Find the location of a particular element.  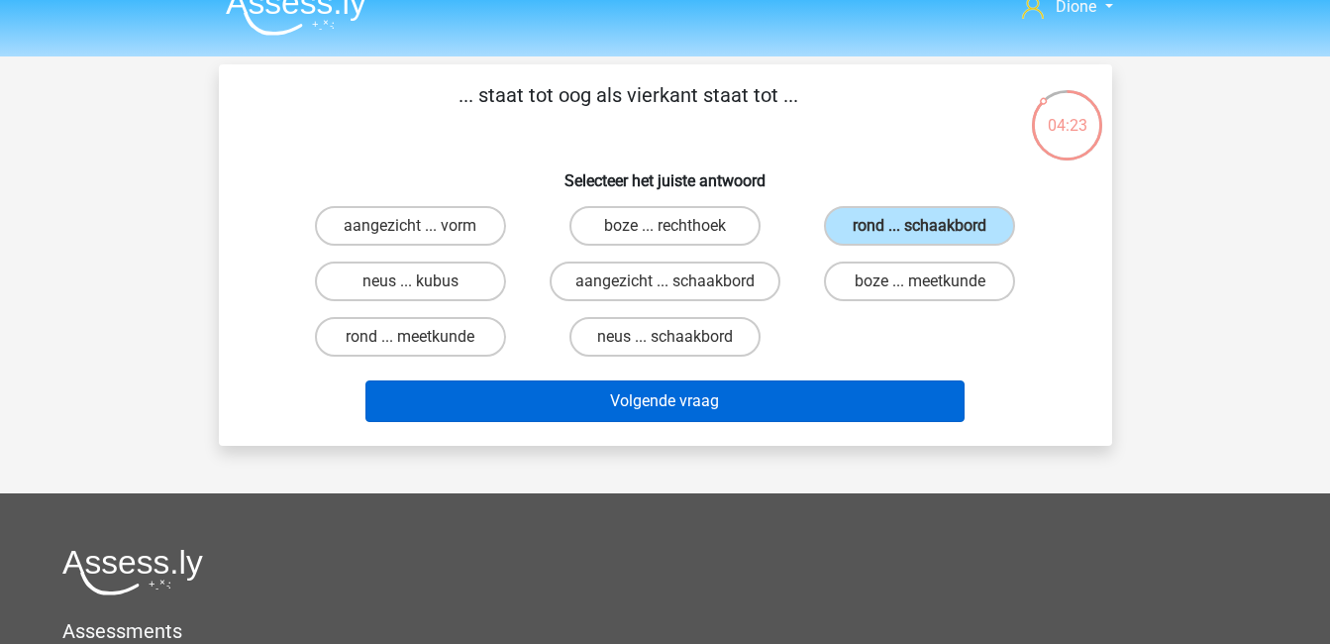

h6: Selecteer het juiste antwoord is located at coordinates (666, 172).